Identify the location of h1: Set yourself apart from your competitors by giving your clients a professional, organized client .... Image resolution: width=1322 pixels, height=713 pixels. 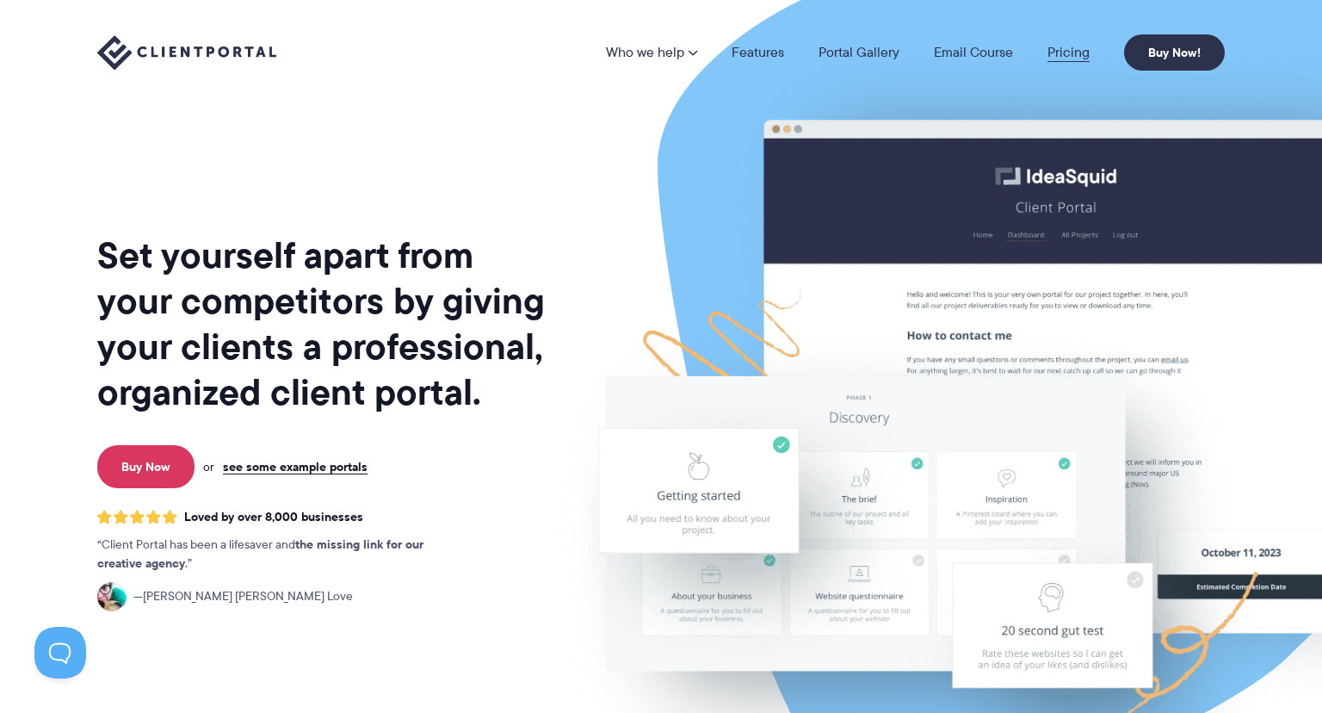
(323, 324).